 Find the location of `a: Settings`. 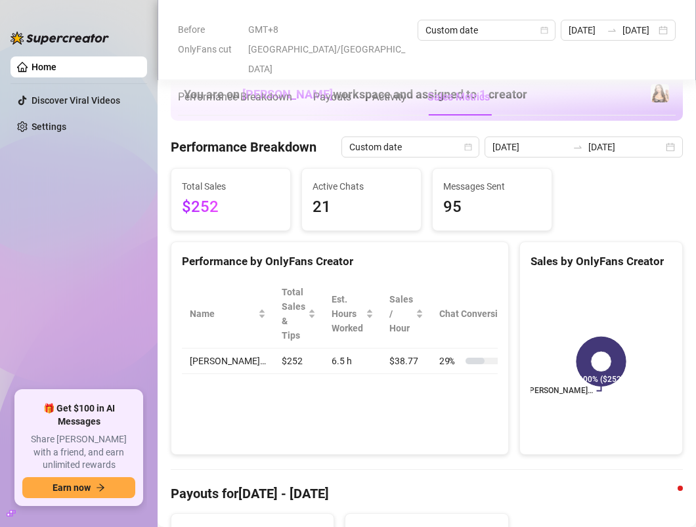

a: Settings is located at coordinates (49, 127).